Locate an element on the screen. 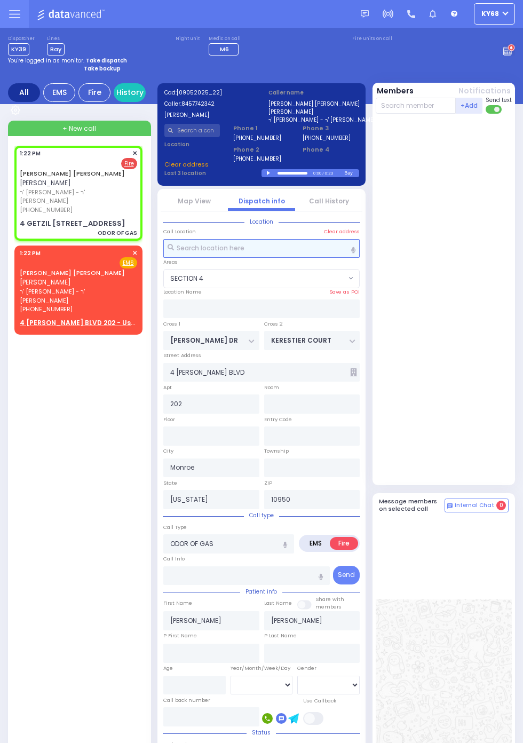 This screenshot has width=523, height=743. span: Clear address is located at coordinates (186, 164).